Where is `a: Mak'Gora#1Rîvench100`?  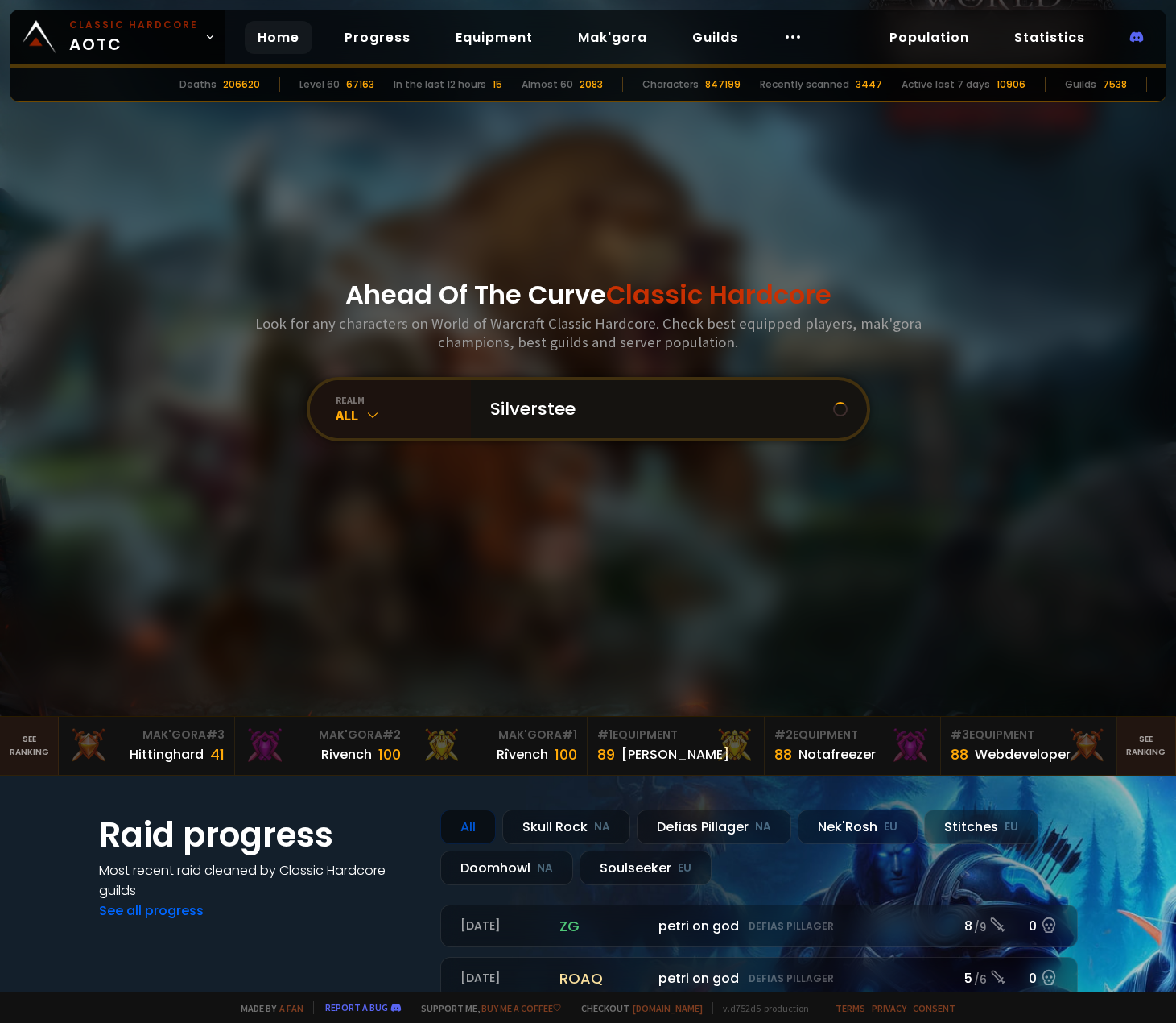
a: Mak'Gora#1Rîvench100 is located at coordinates (499, 746).